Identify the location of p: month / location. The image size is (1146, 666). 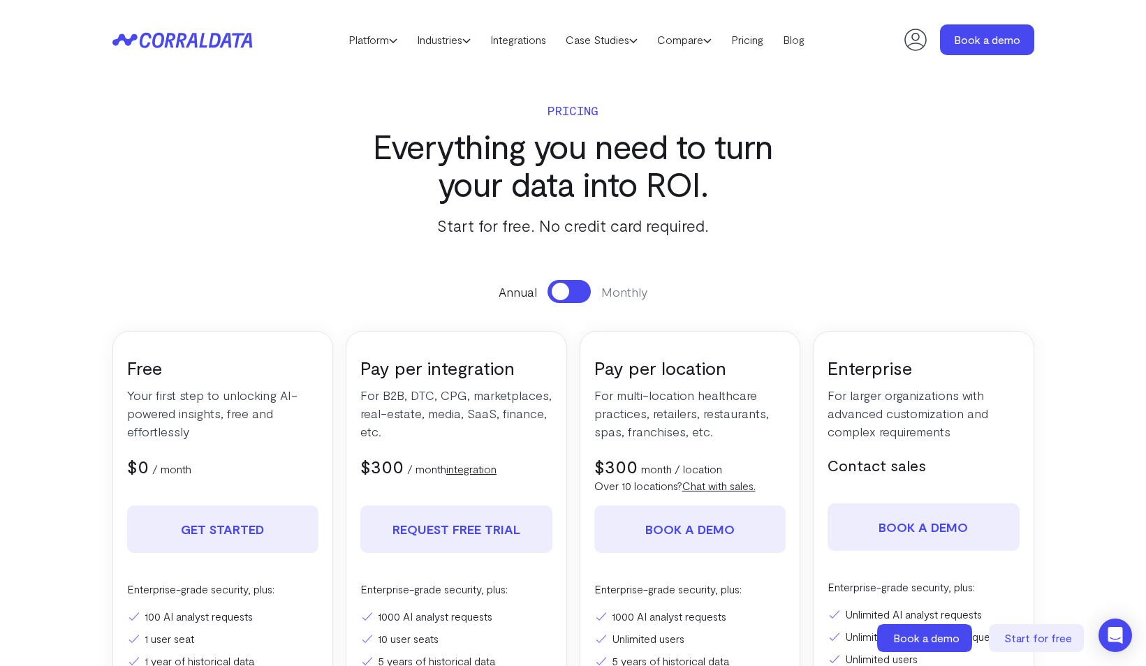
(681, 469).